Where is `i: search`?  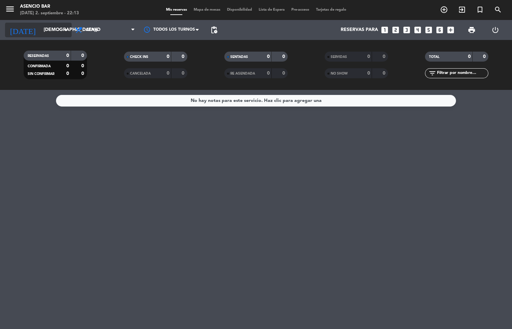 i: search is located at coordinates (498, 10).